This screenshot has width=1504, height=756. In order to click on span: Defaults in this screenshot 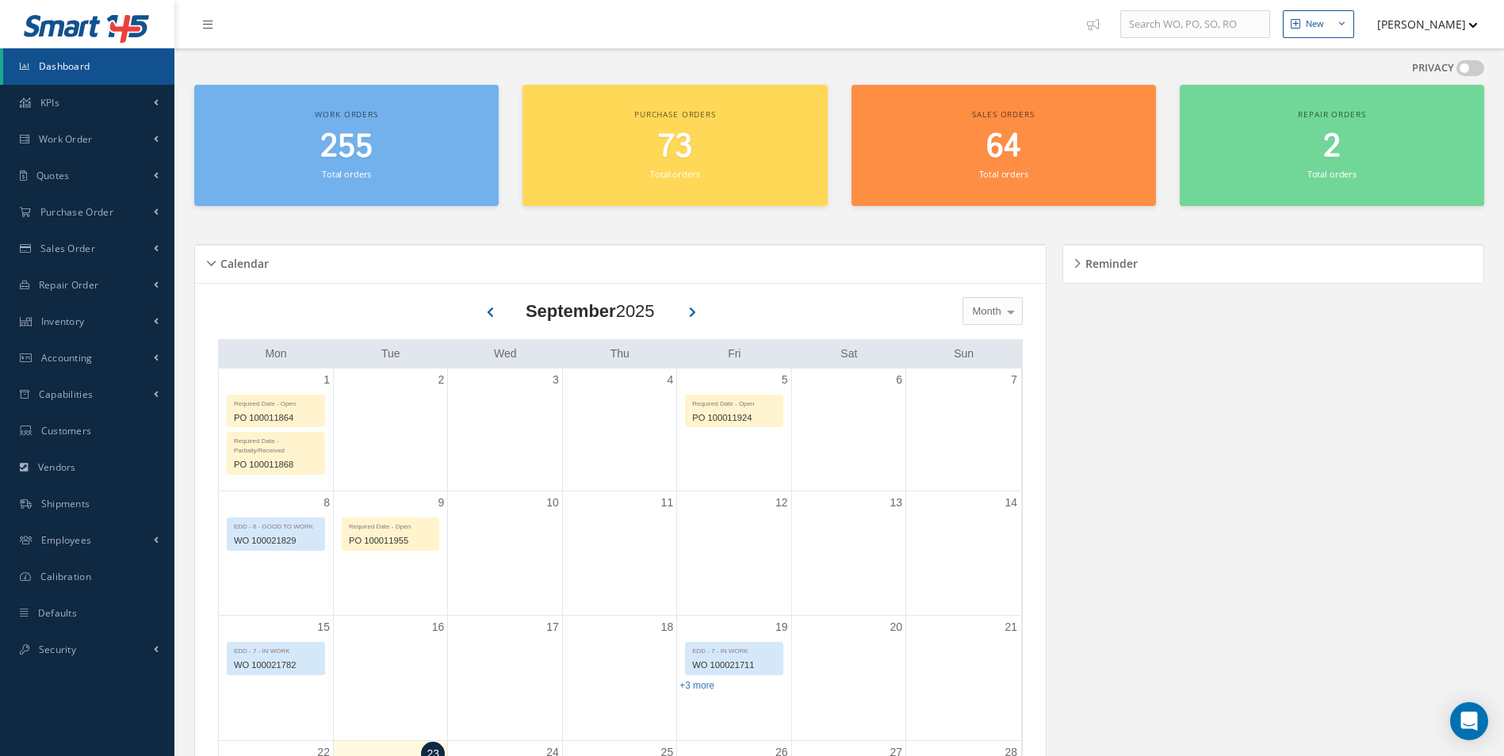, I will do `click(57, 613)`.